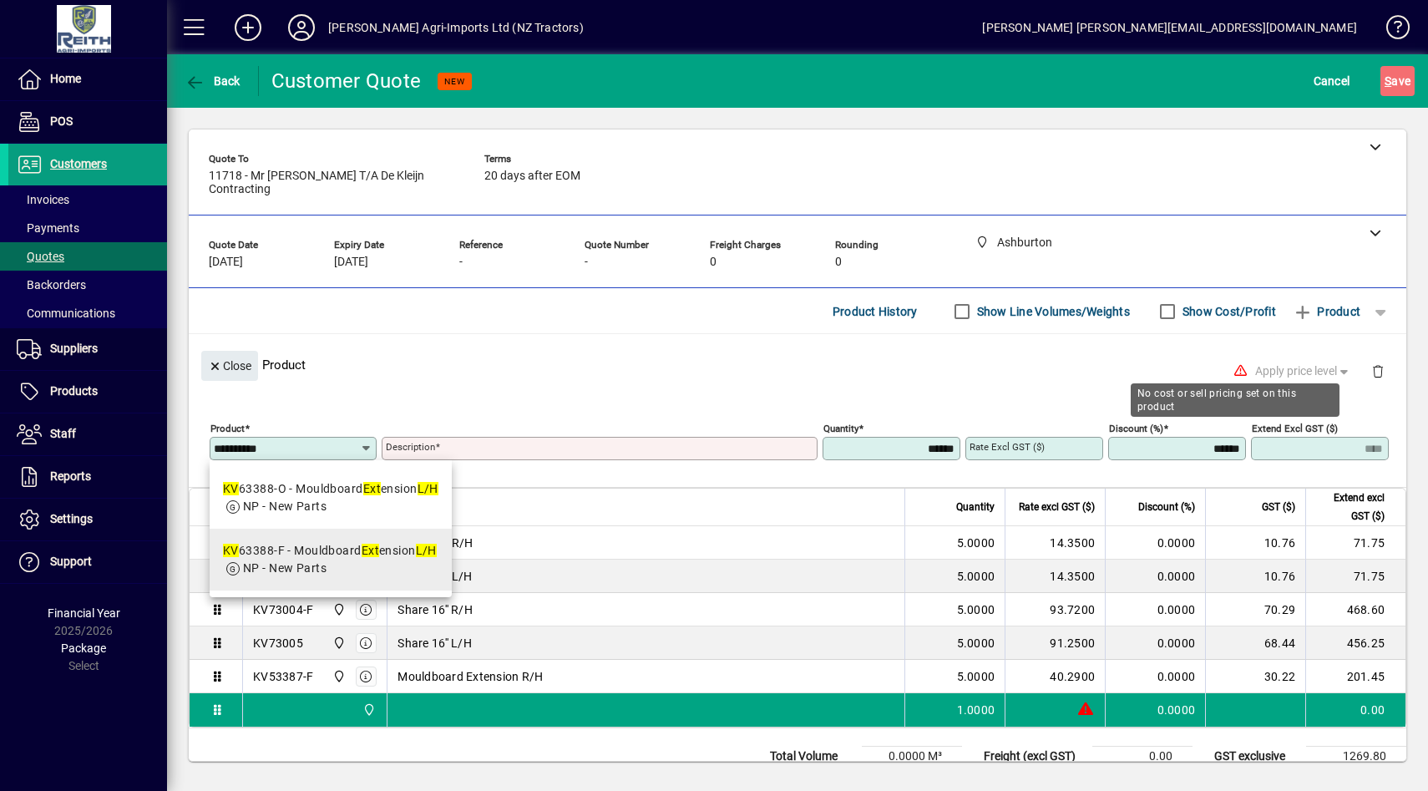 The height and width of the screenshot is (791, 1428). Describe the element at coordinates (1303, 371) in the screenshot. I see `span: Apply price level` at that location.